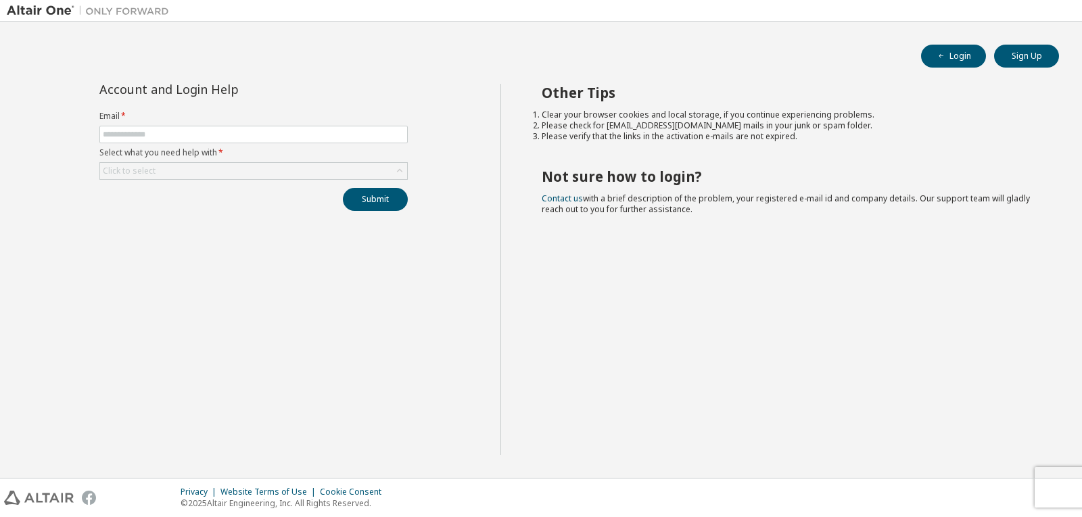 The image size is (1082, 517). I want to click on a: Contact us, so click(562, 198).